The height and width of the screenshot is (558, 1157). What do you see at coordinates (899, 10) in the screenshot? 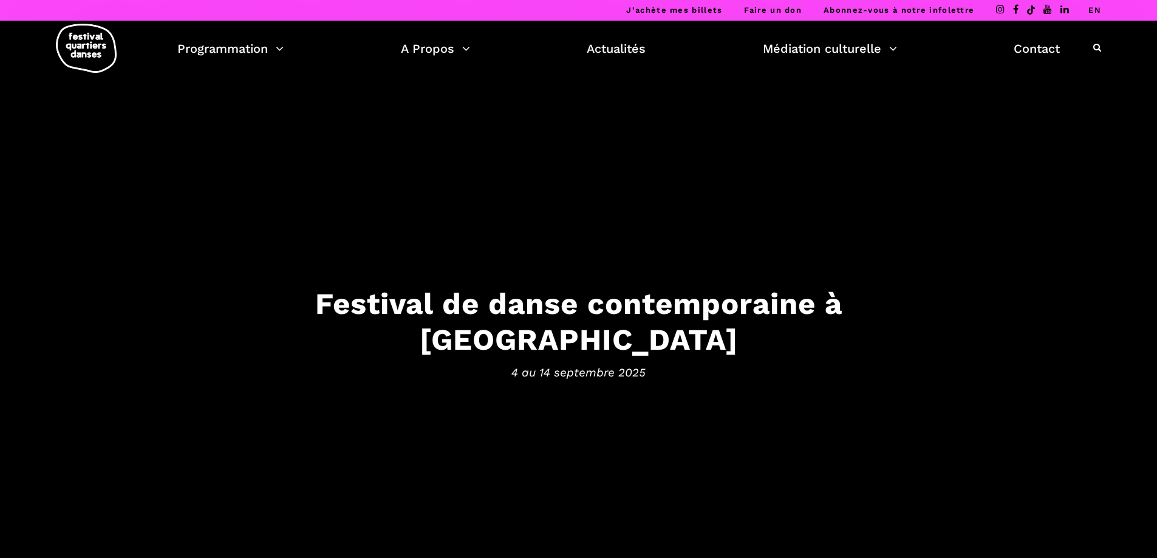
I see `a: Abonnez-vous à notre infolettre` at bounding box center [899, 10].